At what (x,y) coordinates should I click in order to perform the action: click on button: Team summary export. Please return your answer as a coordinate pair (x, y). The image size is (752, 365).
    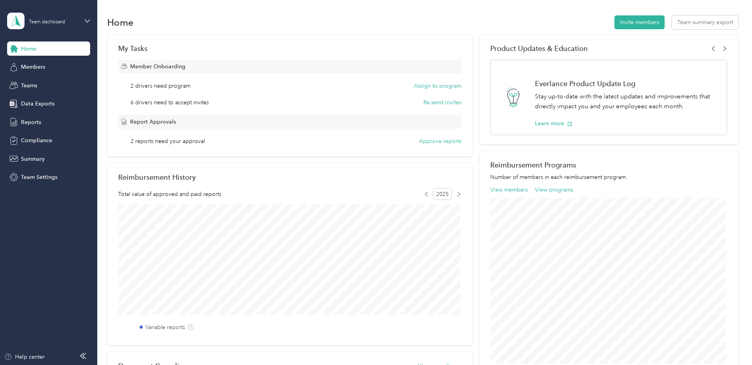
    Looking at the image, I should click on (705, 22).